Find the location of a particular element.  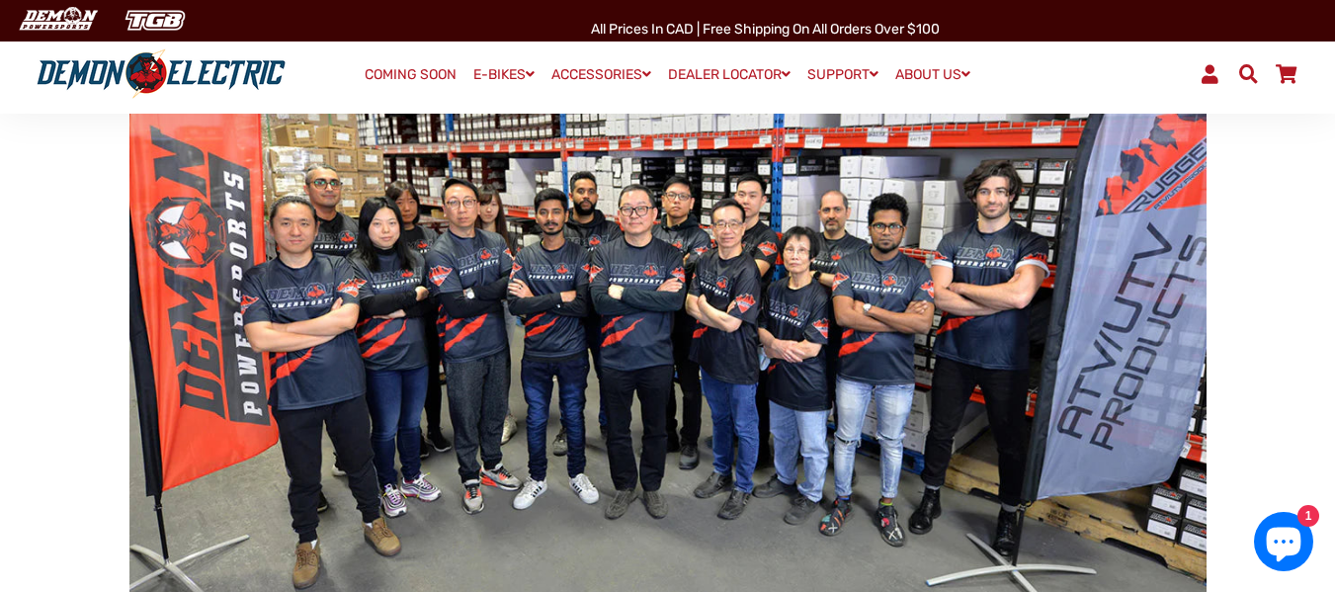

img: Demon Electric is located at coordinates (57, 20).